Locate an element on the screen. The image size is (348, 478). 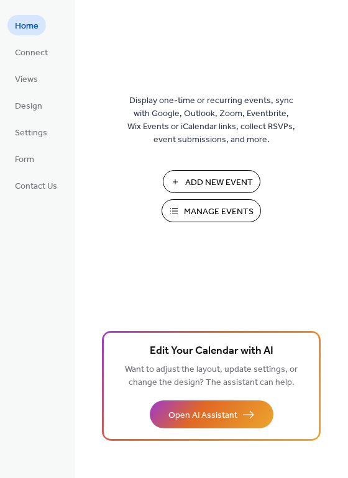
button: Manage Events is located at coordinates (211, 210).